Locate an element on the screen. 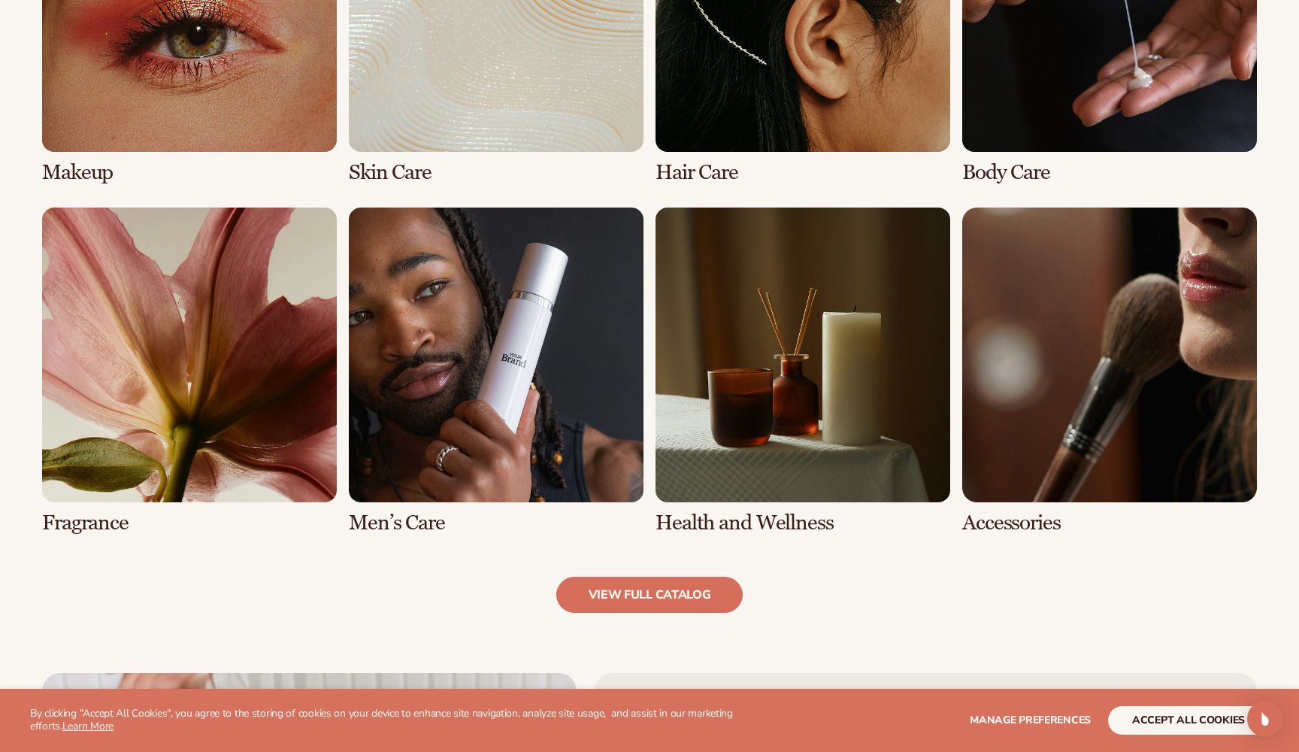  div: 8 / 8 is located at coordinates (1109, 371).